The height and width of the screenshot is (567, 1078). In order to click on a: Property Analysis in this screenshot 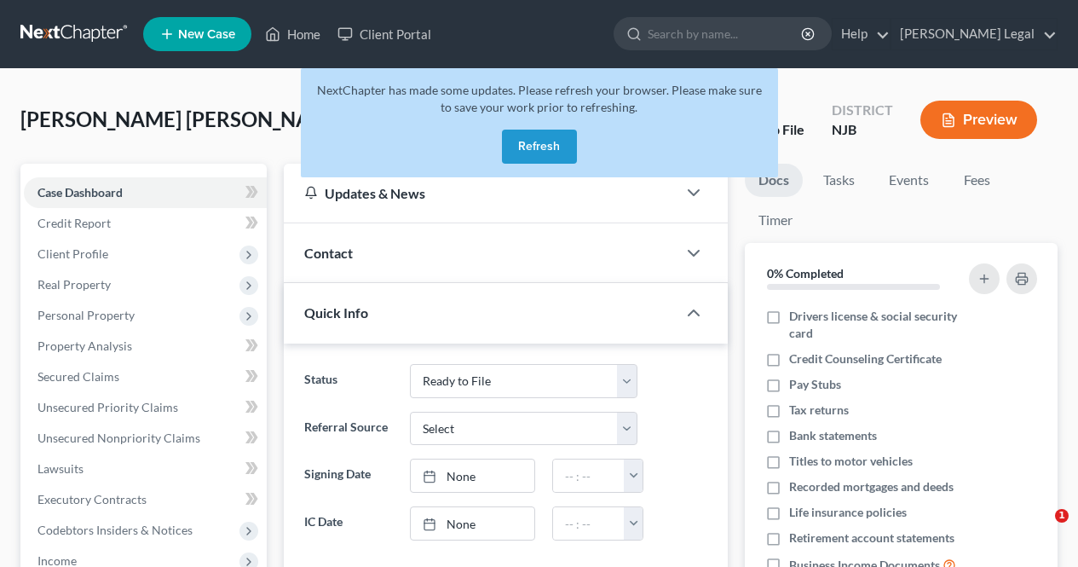, I will do `click(145, 346)`.